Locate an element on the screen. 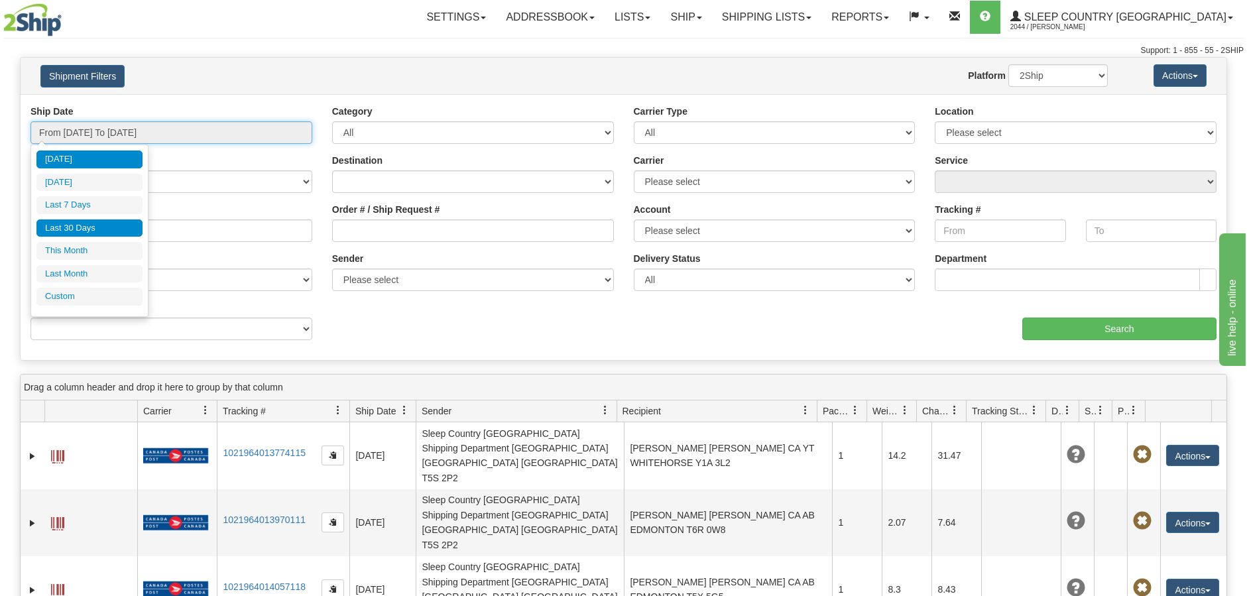 The width and height of the screenshot is (1247, 596). a: 1021964013774115 is located at coordinates (264, 453).